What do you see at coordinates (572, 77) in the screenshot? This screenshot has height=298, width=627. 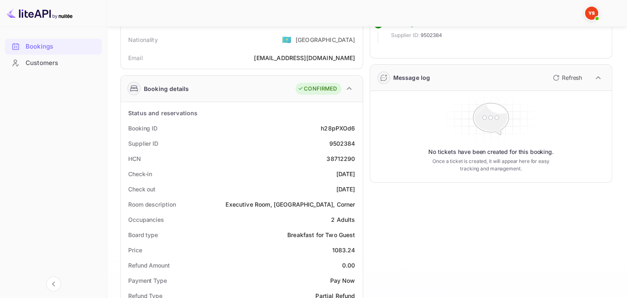 I see `p: Refresh` at bounding box center [572, 77].